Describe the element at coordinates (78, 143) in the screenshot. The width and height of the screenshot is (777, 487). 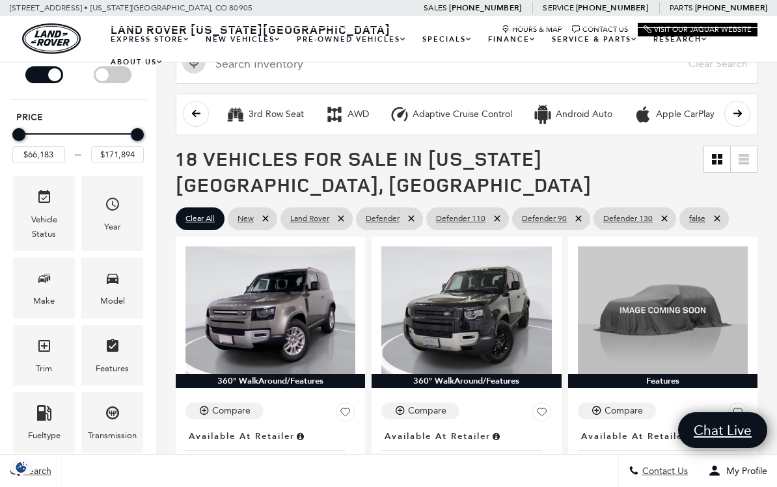
I see `div: Price` at that location.